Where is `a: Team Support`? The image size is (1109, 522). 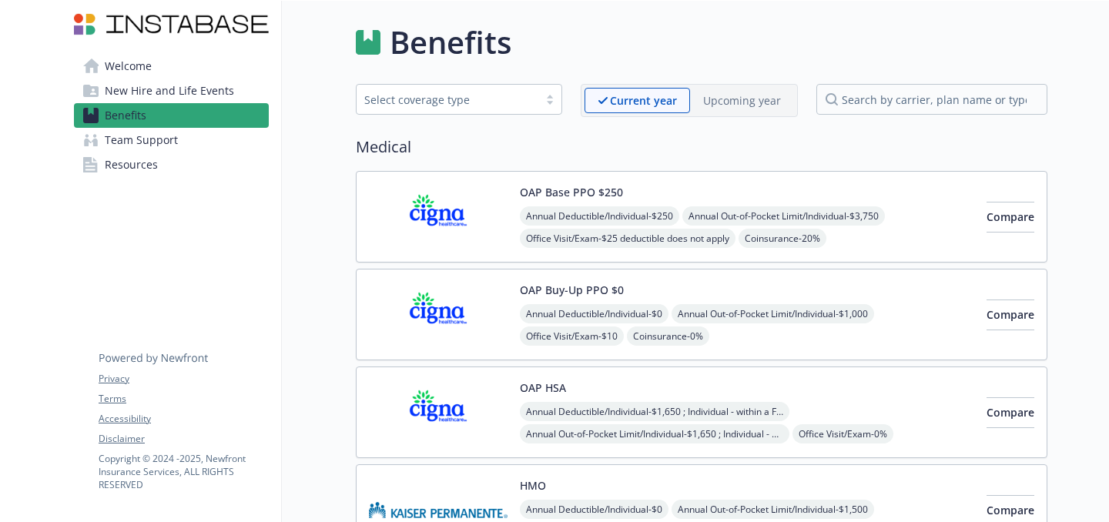 a: Team Support is located at coordinates (171, 140).